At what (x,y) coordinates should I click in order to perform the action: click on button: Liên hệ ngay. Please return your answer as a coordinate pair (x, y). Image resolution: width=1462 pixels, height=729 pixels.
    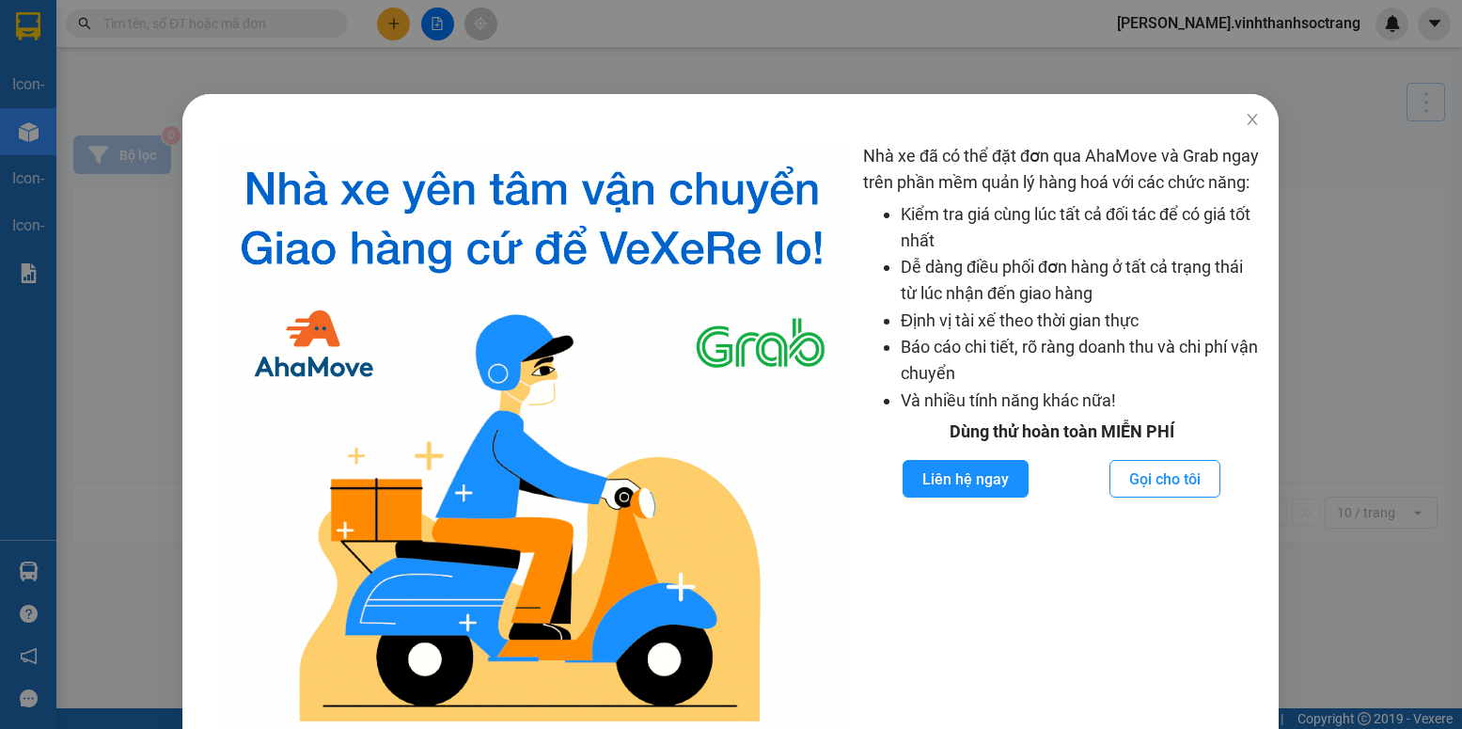
    Looking at the image, I should click on (967, 479).